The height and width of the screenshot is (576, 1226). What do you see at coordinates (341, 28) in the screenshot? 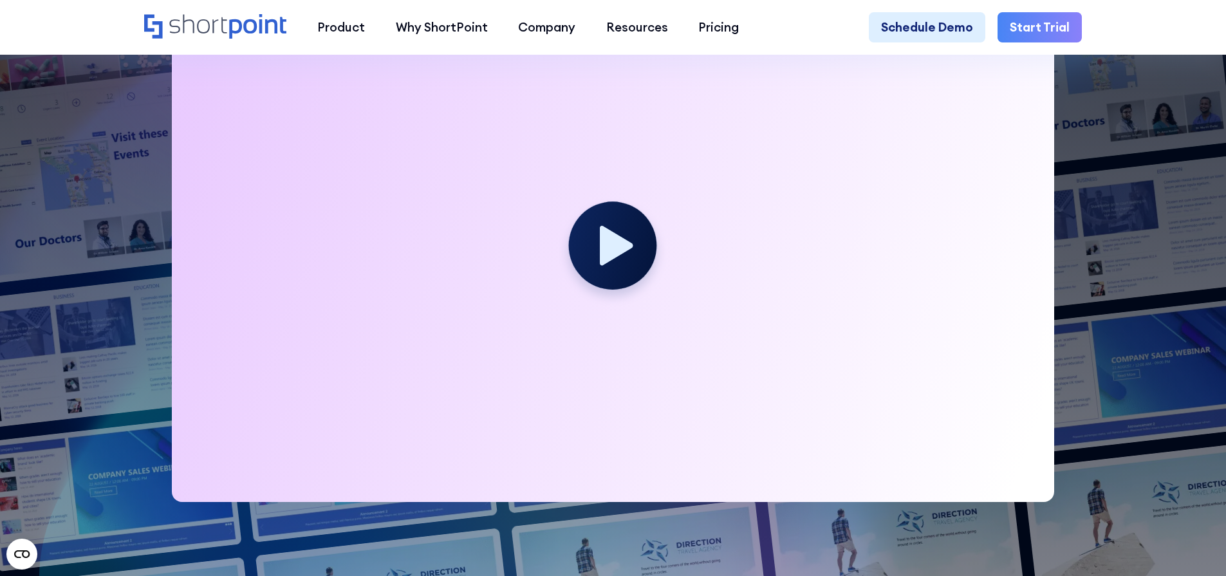
I see `a: Product` at bounding box center [341, 28].